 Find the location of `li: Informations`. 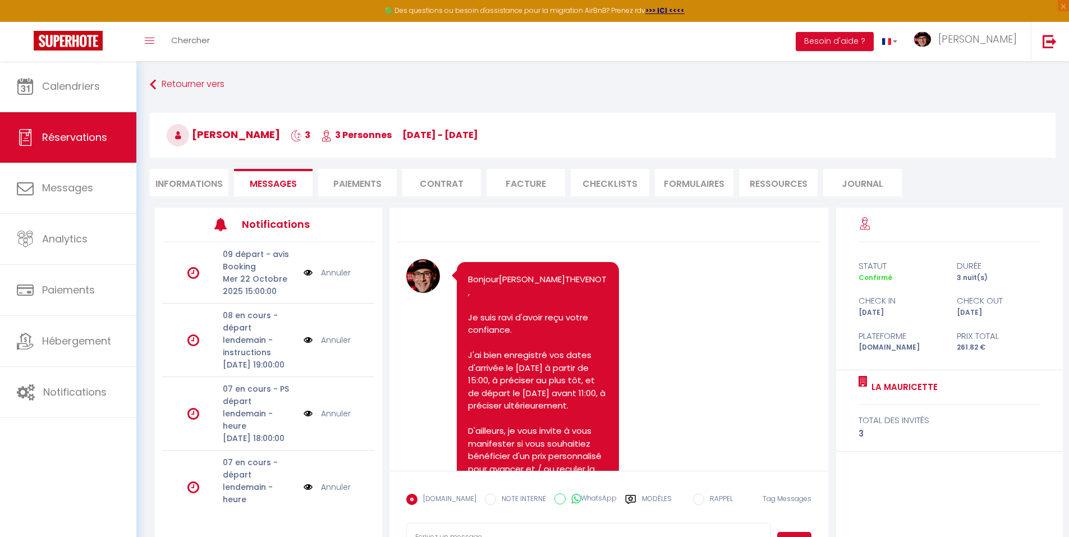

li: Informations is located at coordinates (189, 182).